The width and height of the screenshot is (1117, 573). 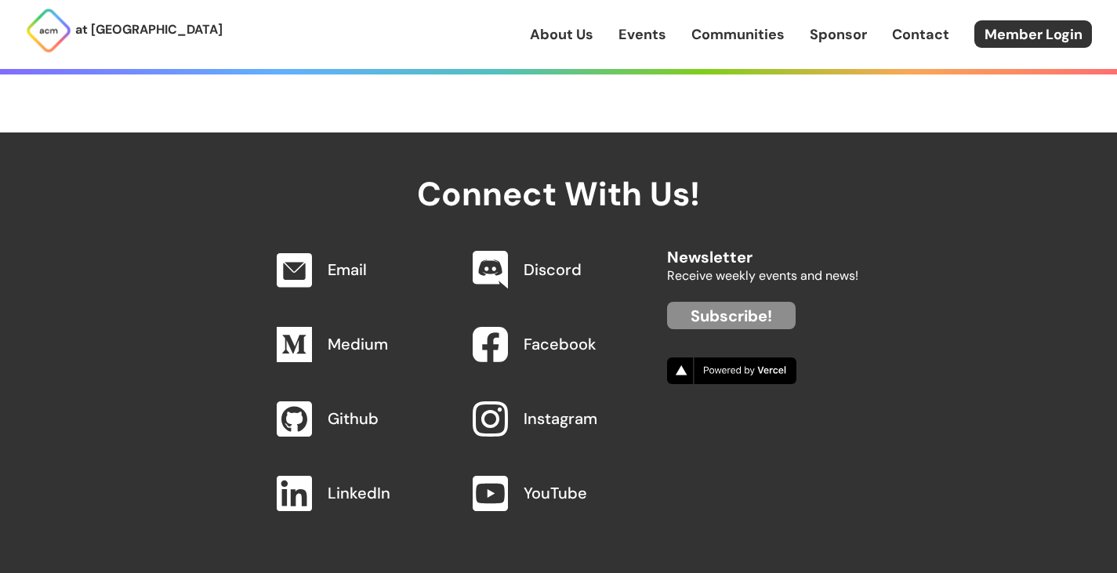 What do you see at coordinates (294, 493) in the screenshot?
I see `img: LinkedIn` at bounding box center [294, 493].